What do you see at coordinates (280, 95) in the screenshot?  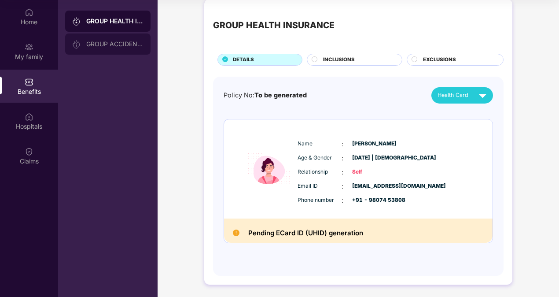 I see `span: To be generated` at bounding box center [280, 95].